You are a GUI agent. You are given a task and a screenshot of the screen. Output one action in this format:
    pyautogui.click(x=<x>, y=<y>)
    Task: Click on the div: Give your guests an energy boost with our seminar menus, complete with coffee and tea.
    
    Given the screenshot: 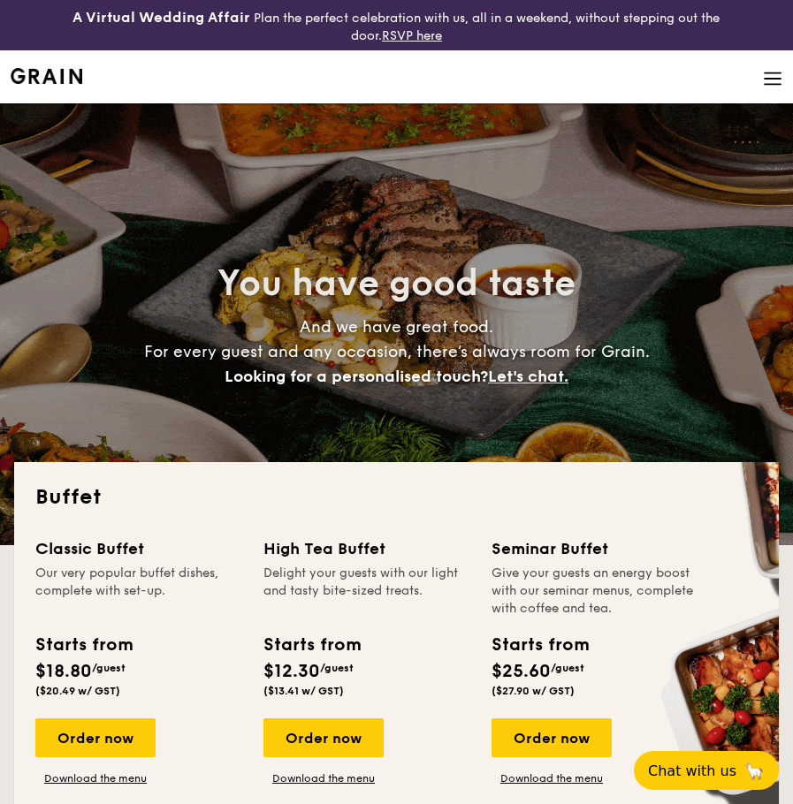 What is the action you would take?
    pyautogui.click(x=595, y=591)
    